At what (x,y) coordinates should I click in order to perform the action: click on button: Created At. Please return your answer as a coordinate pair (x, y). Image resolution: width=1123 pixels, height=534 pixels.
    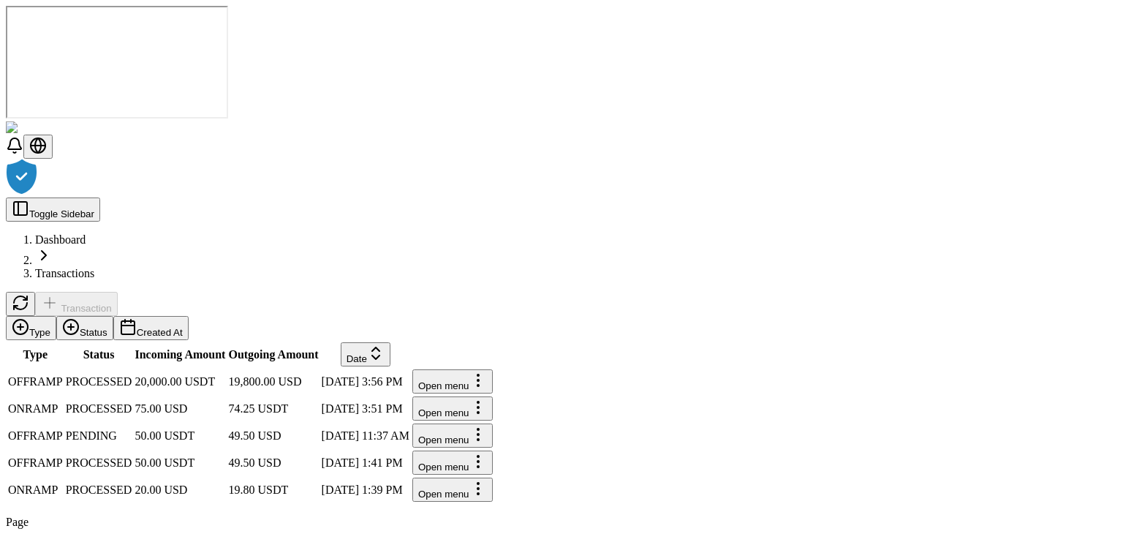
    Looking at the image, I should click on (151, 328).